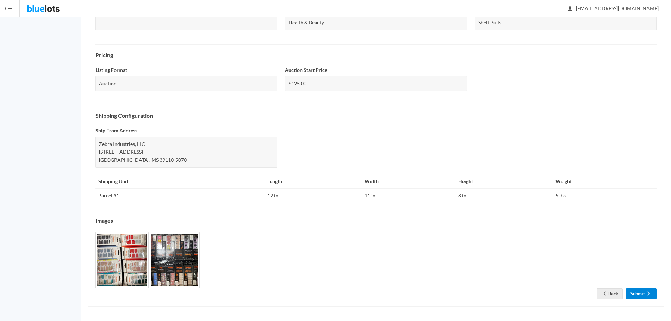 The height and width of the screenshot is (321, 671). What do you see at coordinates (610, 293) in the screenshot?
I see `a: arrow backBack` at bounding box center [610, 293].